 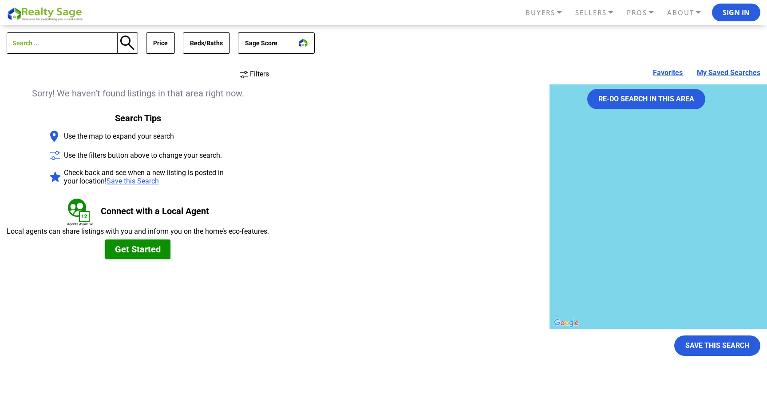 What do you see at coordinates (645, 12) in the screenshot?
I see `a: PROS` at bounding box center [645, 12].